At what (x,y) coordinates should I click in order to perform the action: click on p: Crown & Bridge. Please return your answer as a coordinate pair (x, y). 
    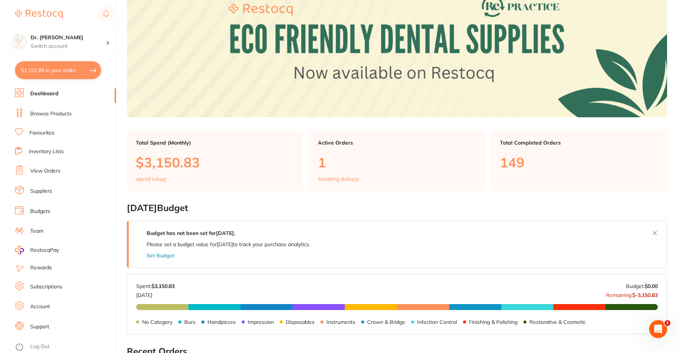
    Looking at the image, I should click on (386, 322).